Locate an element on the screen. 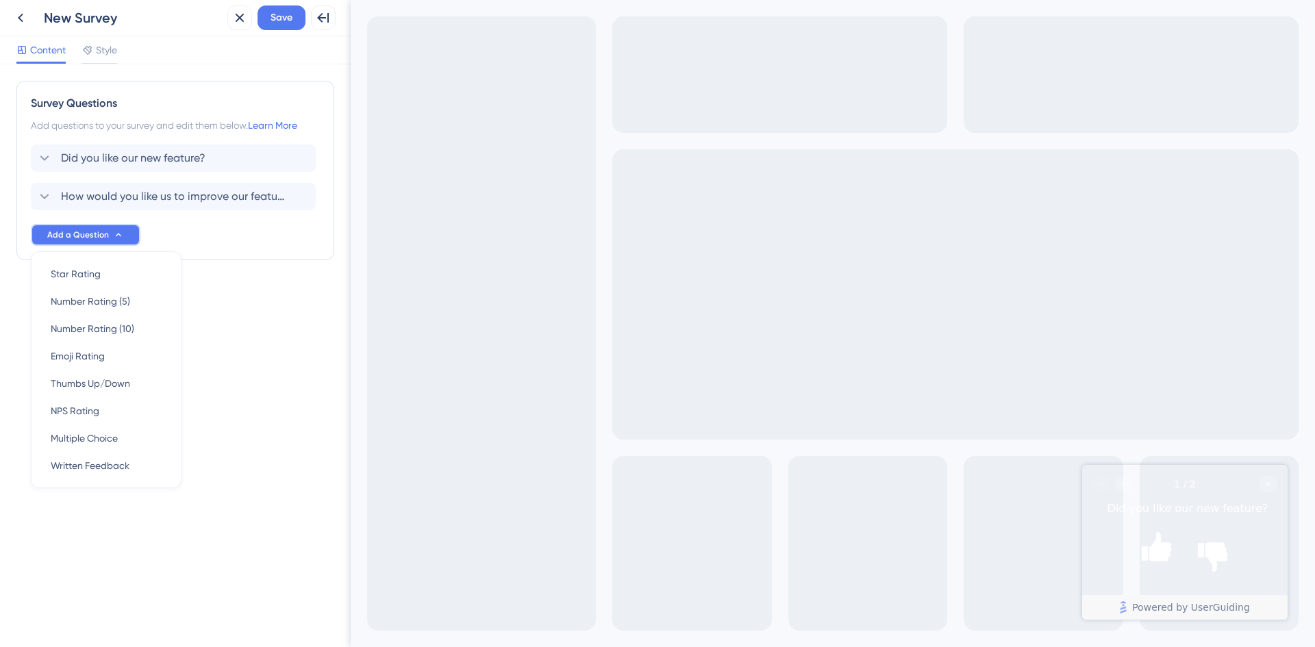 This screenshot has height=647, width=1315. span: Written Feedback is located at coordinates (90, 466).